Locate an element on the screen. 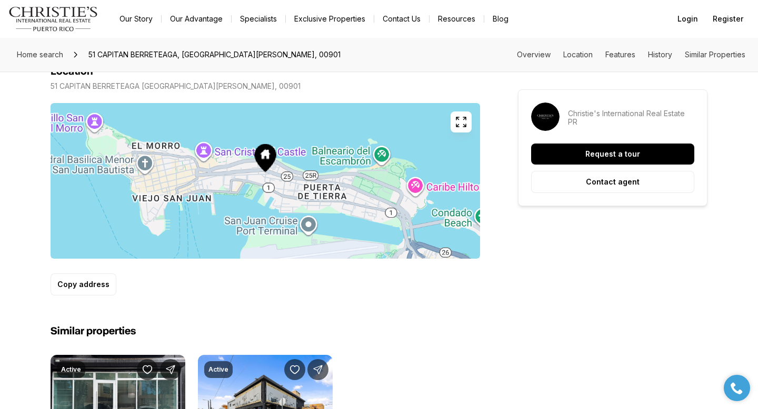  a: Exclusive Properties is located at coordinates (329, 19).